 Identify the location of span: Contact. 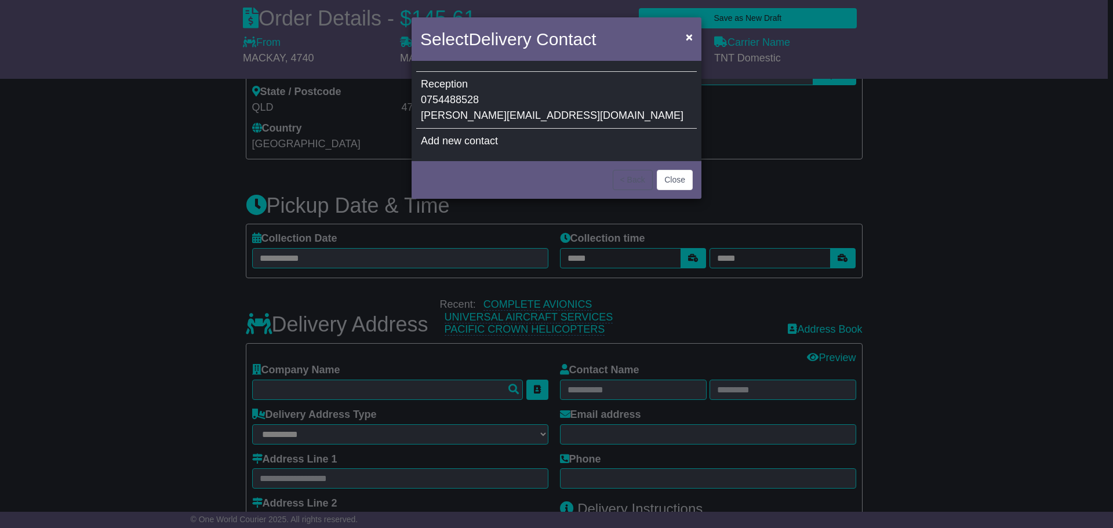
(566, 39).